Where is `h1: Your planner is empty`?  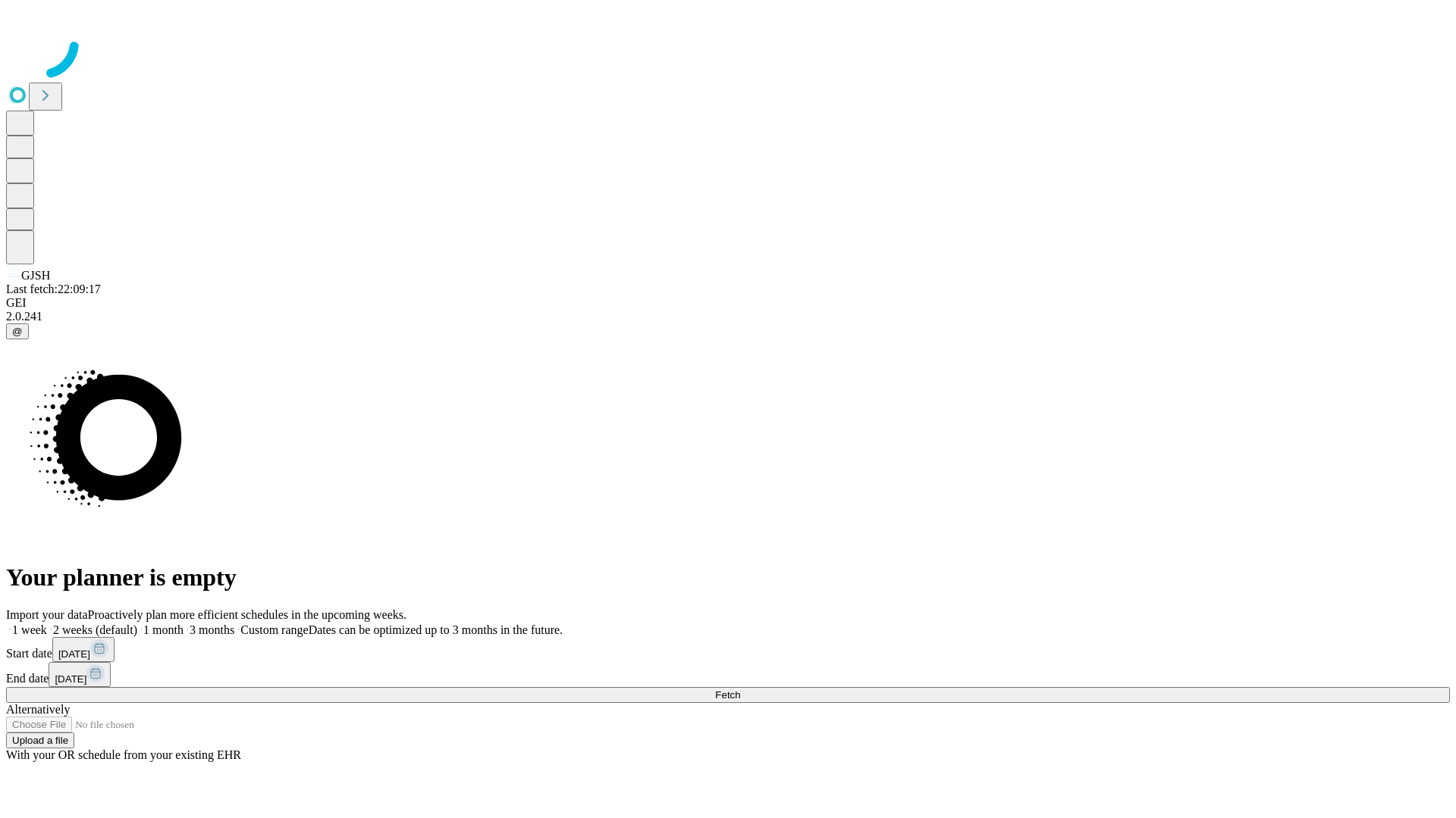 h1: Your planner is empty is located at coordinates (728, 577).